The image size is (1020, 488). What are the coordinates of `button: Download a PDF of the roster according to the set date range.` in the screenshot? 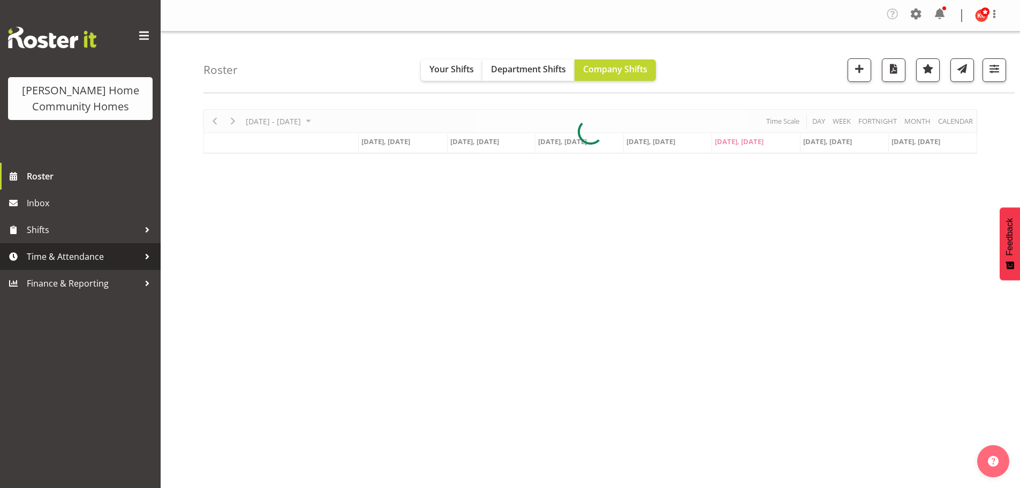 It's located at (893, 70).